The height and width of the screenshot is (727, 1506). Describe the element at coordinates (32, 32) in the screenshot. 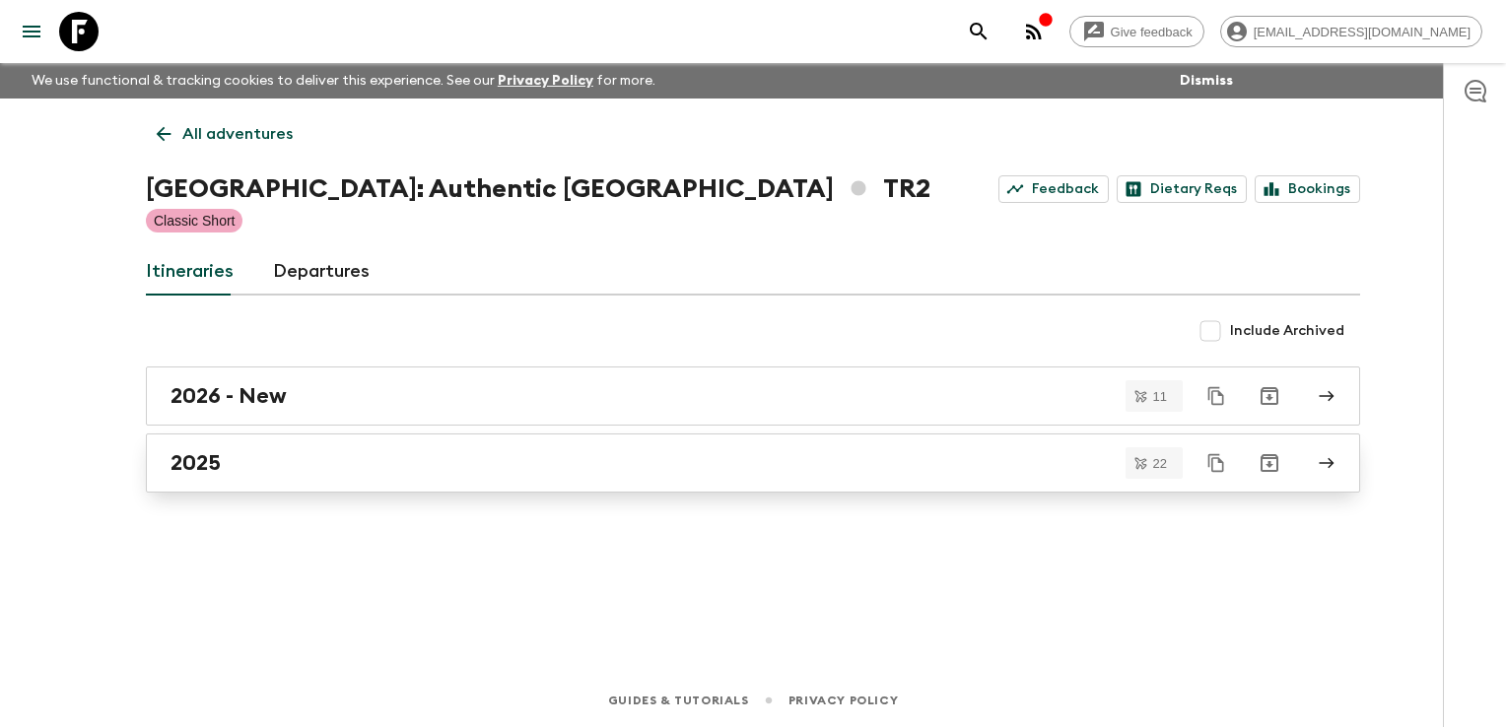

I see `button: menu` at that location.